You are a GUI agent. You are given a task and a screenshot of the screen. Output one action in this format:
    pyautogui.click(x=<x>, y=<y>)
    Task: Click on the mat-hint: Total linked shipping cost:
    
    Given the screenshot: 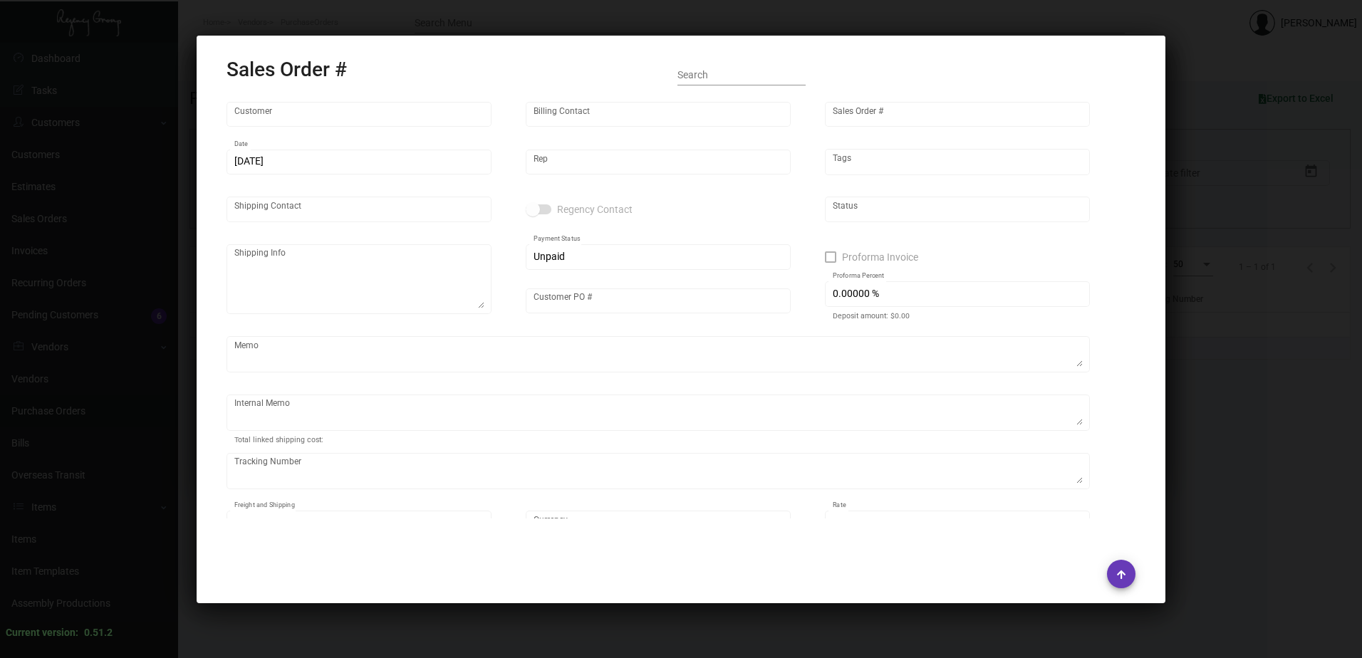 What is the action you would take?
    pyautogui.click(x=279, y=440)
    